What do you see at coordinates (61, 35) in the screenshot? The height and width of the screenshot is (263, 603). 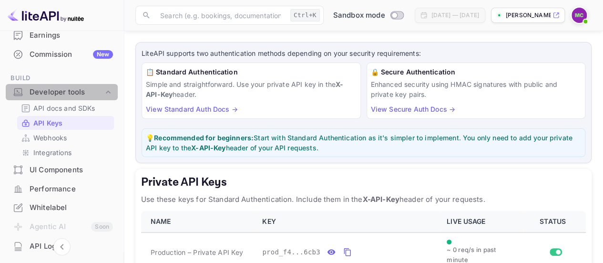 I see `a: Earnings` at bounding box center [61, 35].